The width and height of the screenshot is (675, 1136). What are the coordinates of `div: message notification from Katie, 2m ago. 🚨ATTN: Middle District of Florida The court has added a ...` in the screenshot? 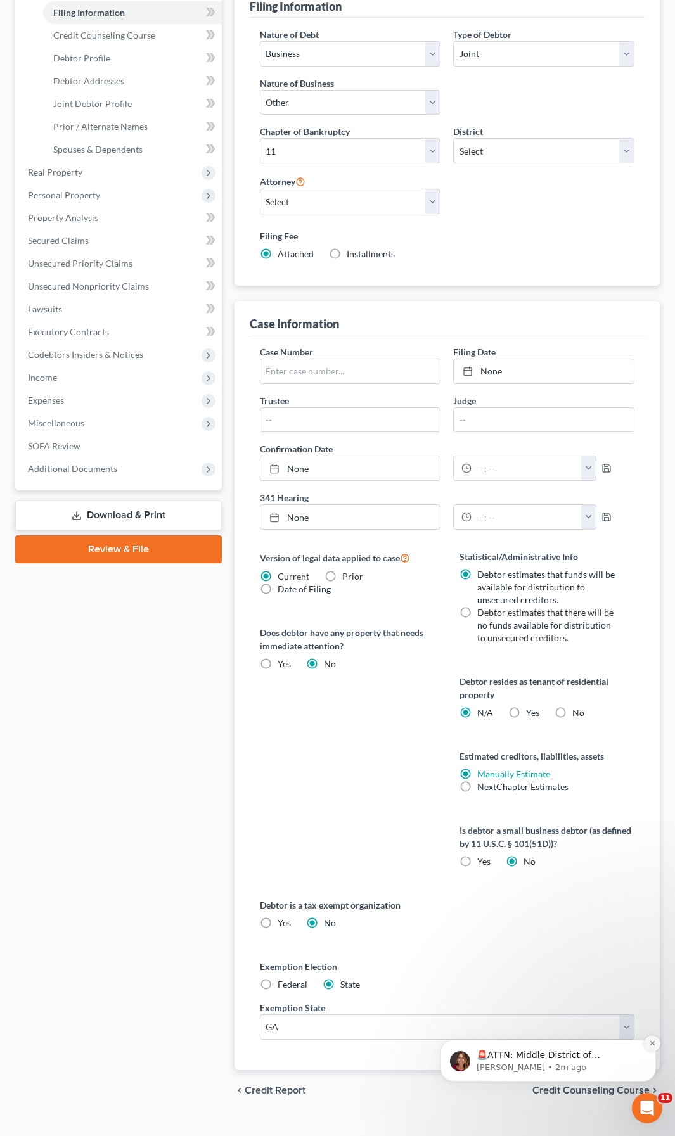 It's located at (127, 101).